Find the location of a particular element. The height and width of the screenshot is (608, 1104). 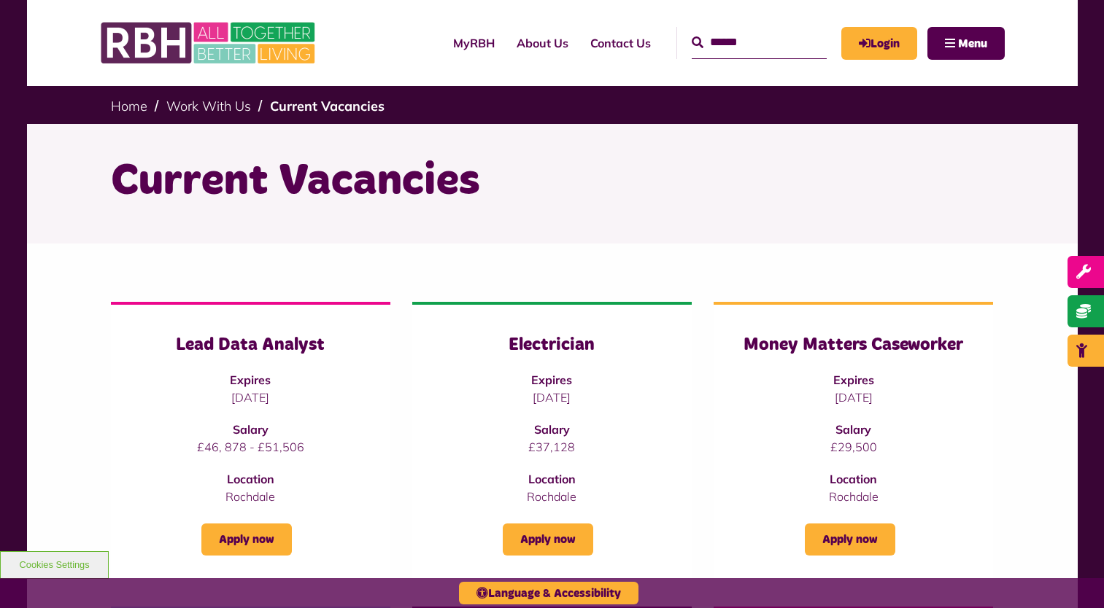

p: £37,128 is located at coordinates (551, 447).